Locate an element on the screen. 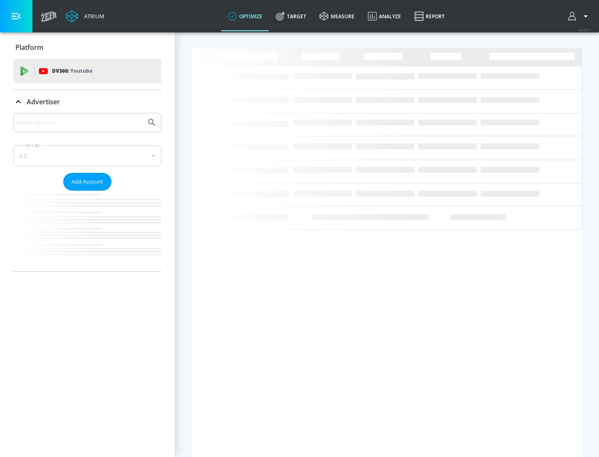  a: Report is located at coordinates (429, 16).